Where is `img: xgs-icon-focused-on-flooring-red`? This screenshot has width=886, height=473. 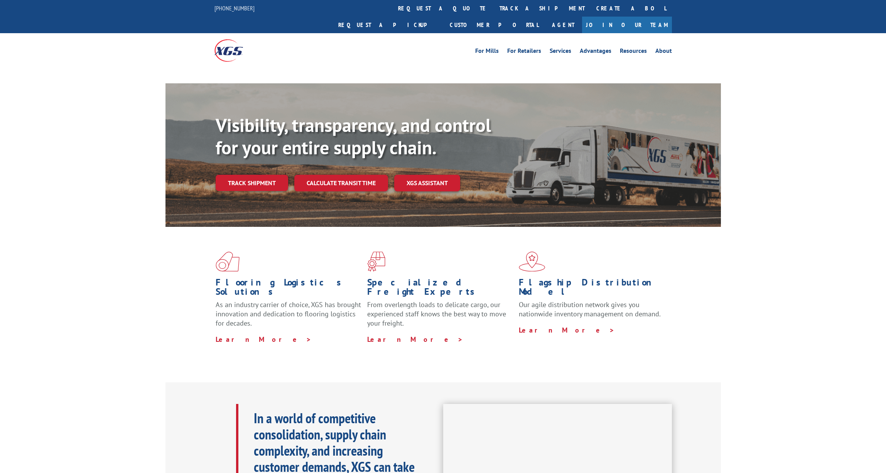
img: xgs-icon-focused-on-flooring-red is located at coordinates (376, 261).